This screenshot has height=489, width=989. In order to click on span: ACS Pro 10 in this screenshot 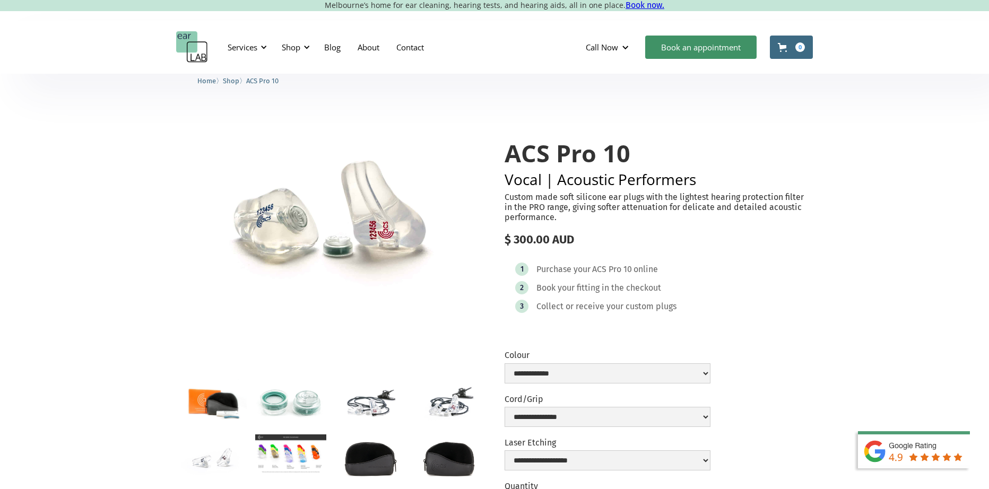, I will do `click(262, 81)`.